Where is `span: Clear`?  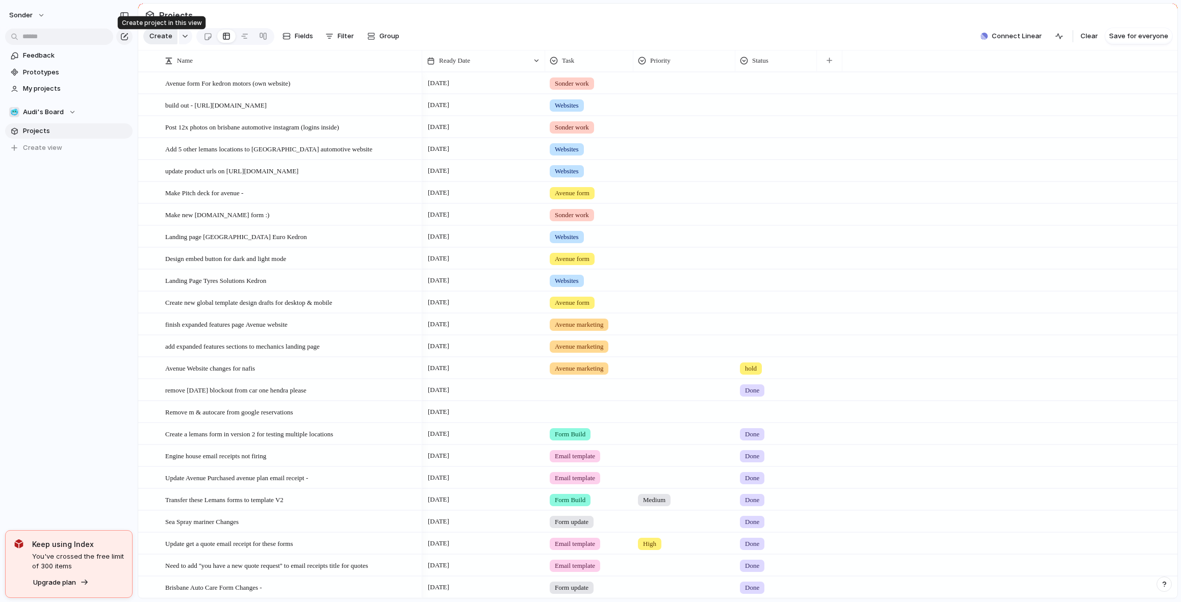 span: Clear is located at coordinates (1089, 36).